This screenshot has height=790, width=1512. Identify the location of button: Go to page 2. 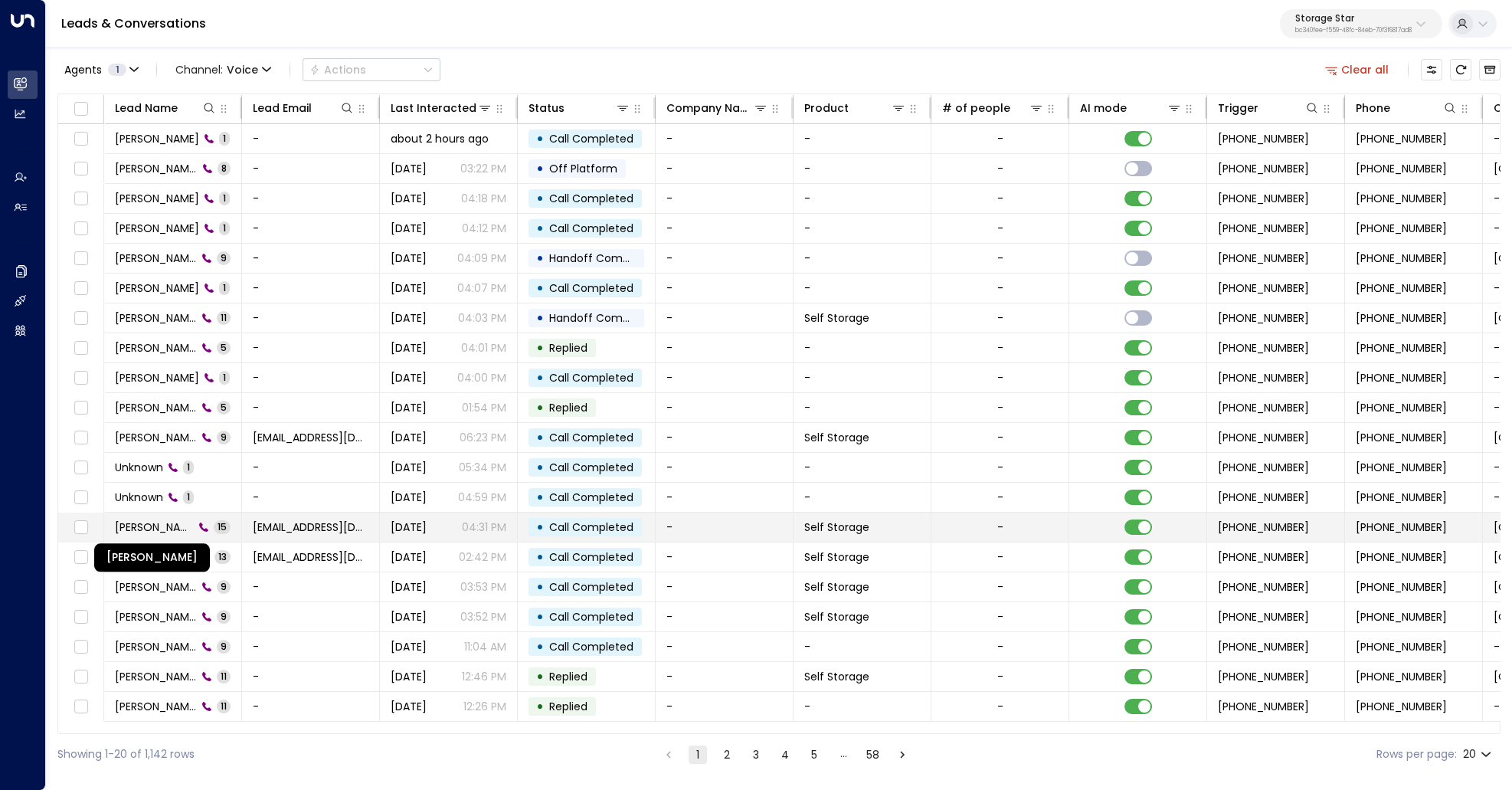
(727, 755).